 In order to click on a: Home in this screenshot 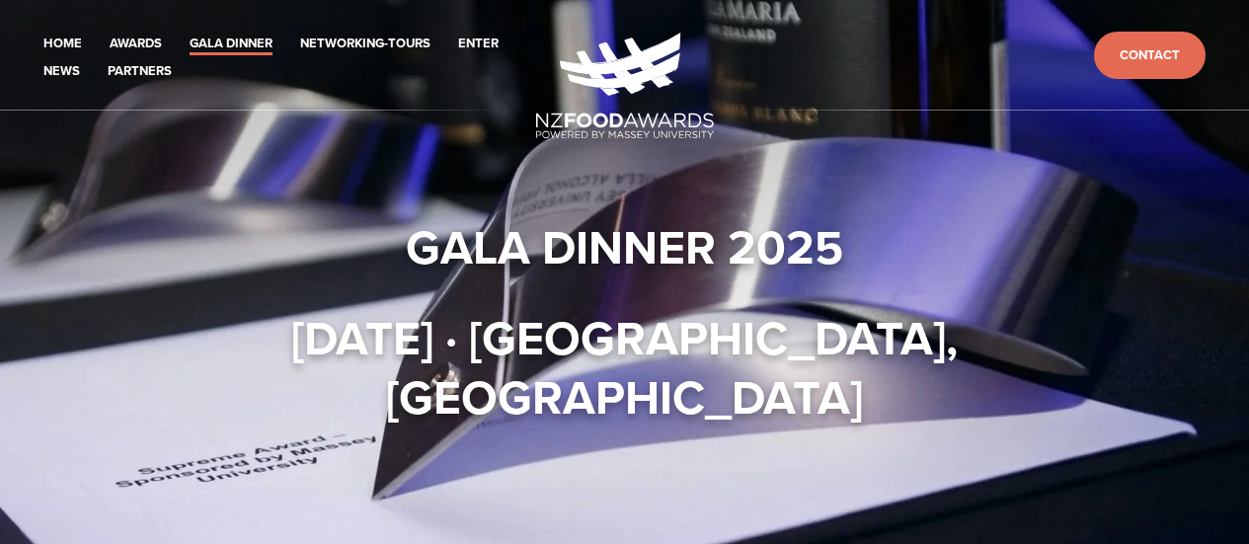, I will do `click(62, 43)`.